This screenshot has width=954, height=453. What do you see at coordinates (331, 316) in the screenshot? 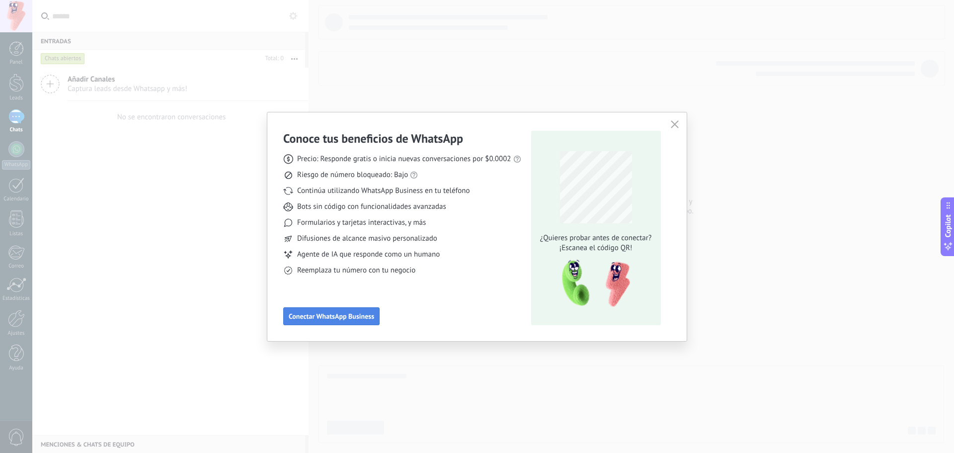
I see `button: Conectar WhatsApp Business` at bounding box center [331, 316].